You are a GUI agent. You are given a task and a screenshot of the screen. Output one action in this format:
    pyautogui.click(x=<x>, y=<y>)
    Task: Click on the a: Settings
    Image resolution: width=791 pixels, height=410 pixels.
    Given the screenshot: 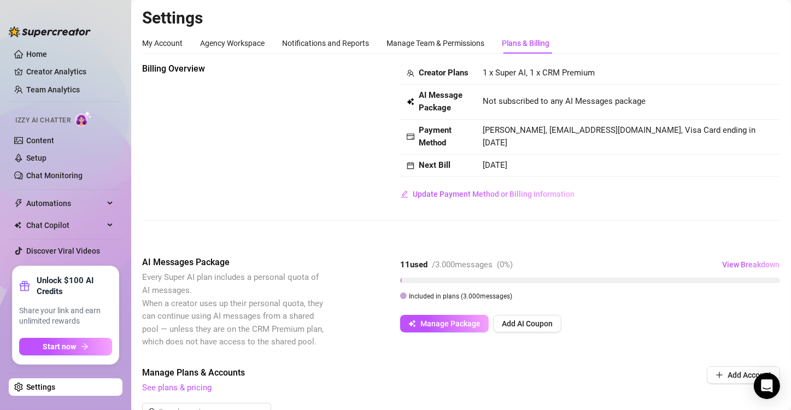 What is the action you would take?
    pyautogui.click(x=40, y=387)
    